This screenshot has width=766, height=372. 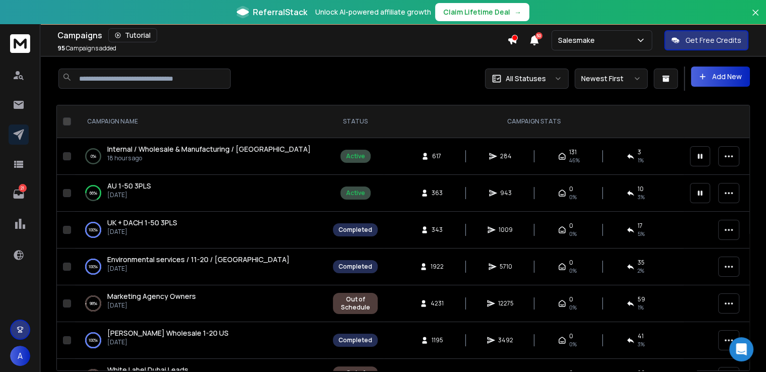 What do you see at coordinates (61, 48) in the screenshot?
I see `span: 95` at bounding box center [61, 48].